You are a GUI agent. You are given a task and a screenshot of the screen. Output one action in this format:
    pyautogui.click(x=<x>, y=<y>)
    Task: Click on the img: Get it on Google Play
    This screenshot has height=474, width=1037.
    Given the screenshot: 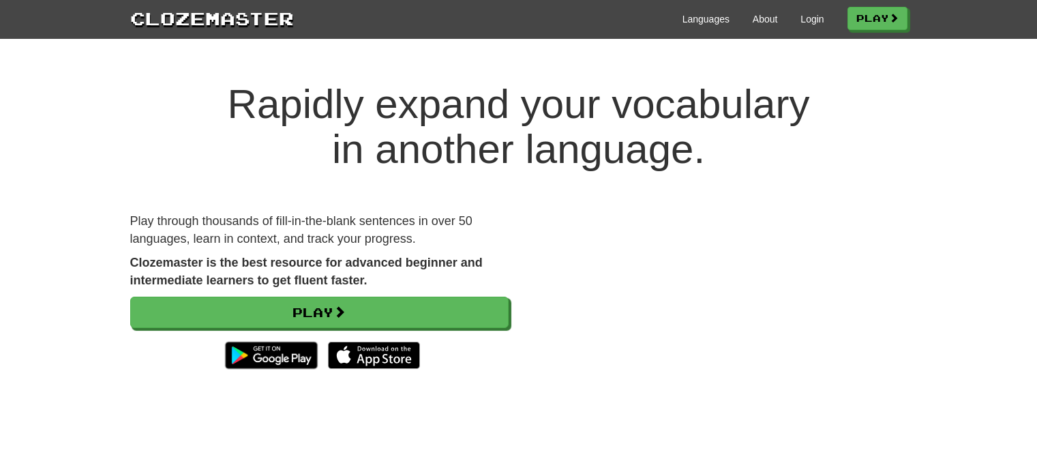 What is the action you would take?
    pyautogui.click(x=271, y=355)
    